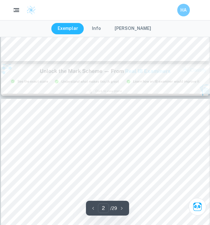  I want to click on p: / 29, so click(114, 208).